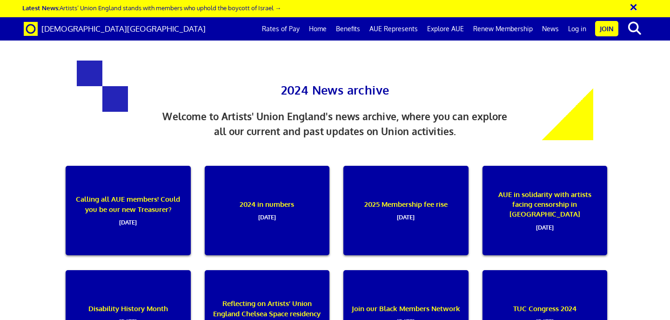 This screenshot has width=670, height=320. I want to click on h1: 2024 News archive, so click(335, 80).